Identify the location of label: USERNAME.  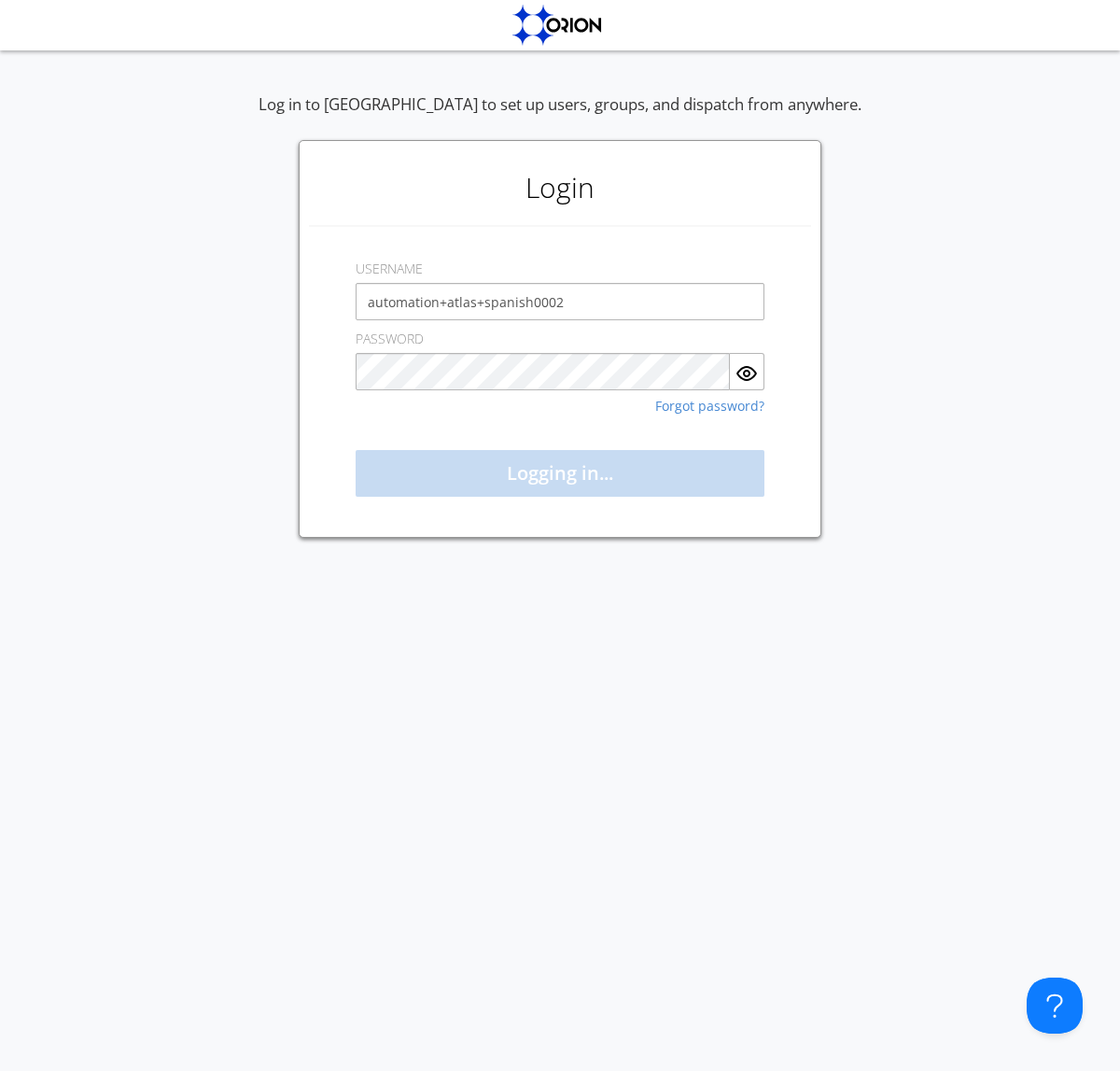
(390, 269).